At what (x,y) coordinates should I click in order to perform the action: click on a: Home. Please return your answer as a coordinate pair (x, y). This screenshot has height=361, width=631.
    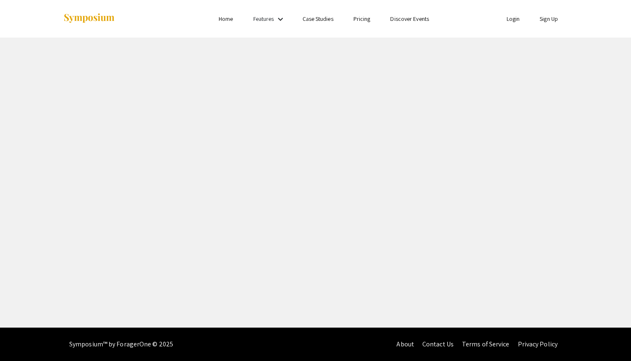
    Looking at the image, I should click on (226, 19).